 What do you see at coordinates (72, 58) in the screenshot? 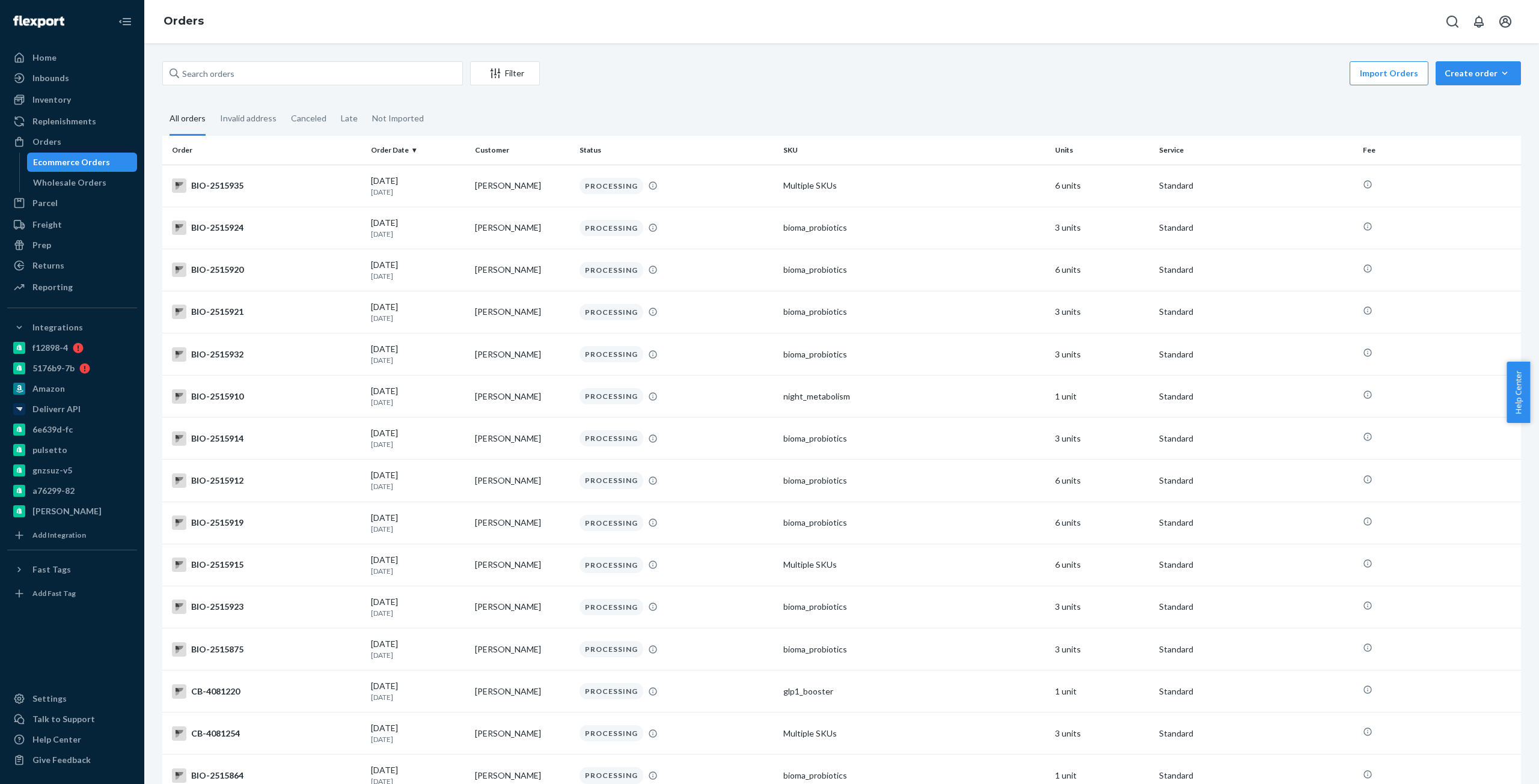
I see `a: Home` at bounding box center [72, 58].